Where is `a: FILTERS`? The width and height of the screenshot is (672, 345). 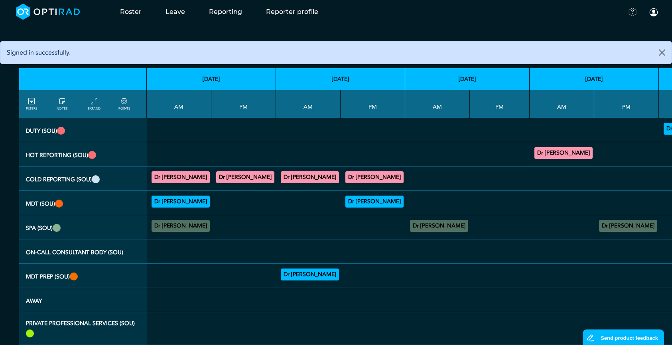
a: FILTERS is located at coordinates (32, 104).